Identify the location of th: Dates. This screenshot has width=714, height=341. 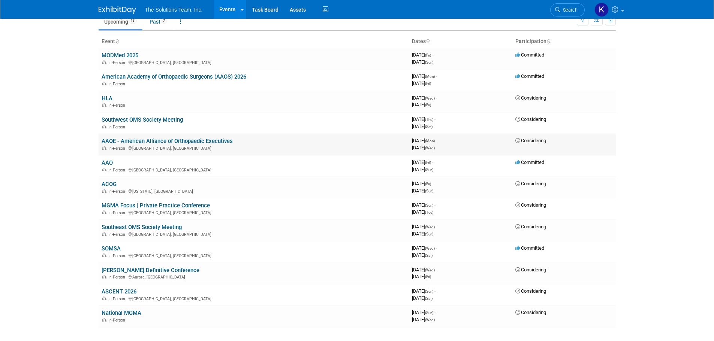
(461, 42).